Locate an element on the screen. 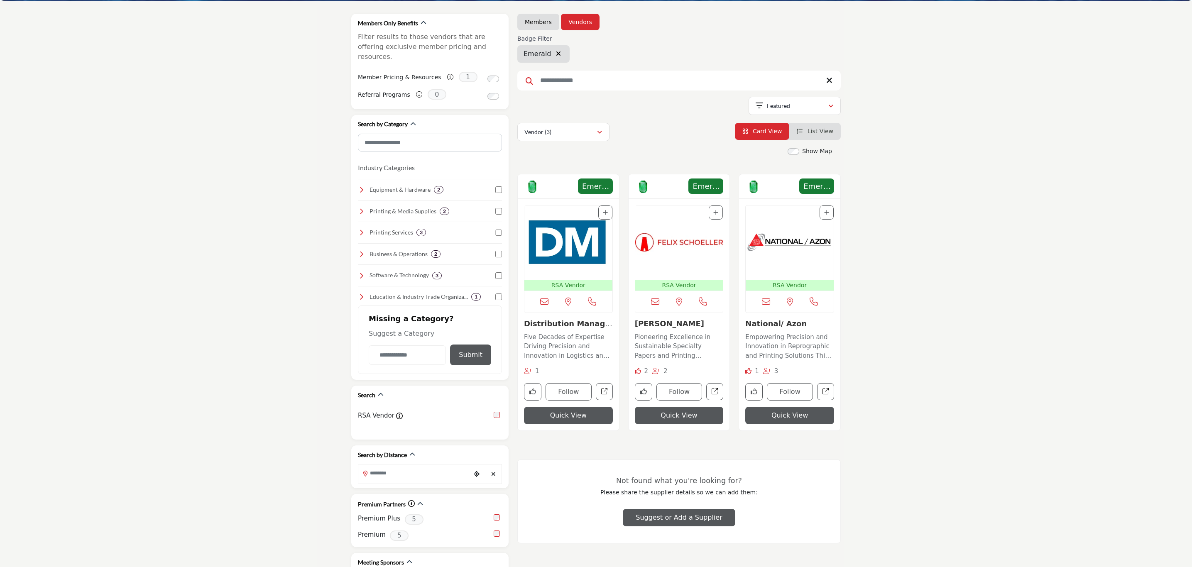  h3: Distribution Management is located at coordinates (568, 324).